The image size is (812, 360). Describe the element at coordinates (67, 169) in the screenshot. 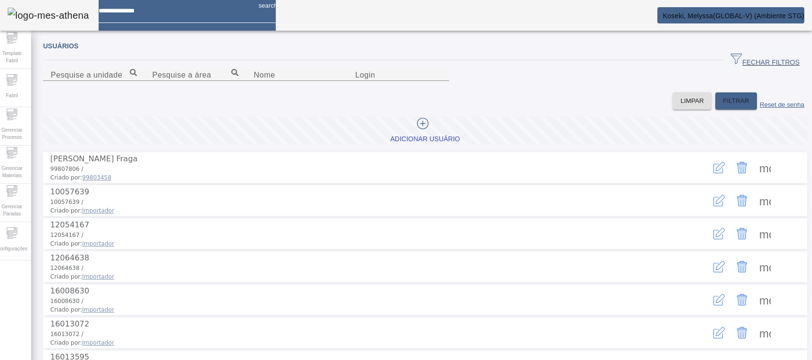

I see `span: 99807806 /` at that location.